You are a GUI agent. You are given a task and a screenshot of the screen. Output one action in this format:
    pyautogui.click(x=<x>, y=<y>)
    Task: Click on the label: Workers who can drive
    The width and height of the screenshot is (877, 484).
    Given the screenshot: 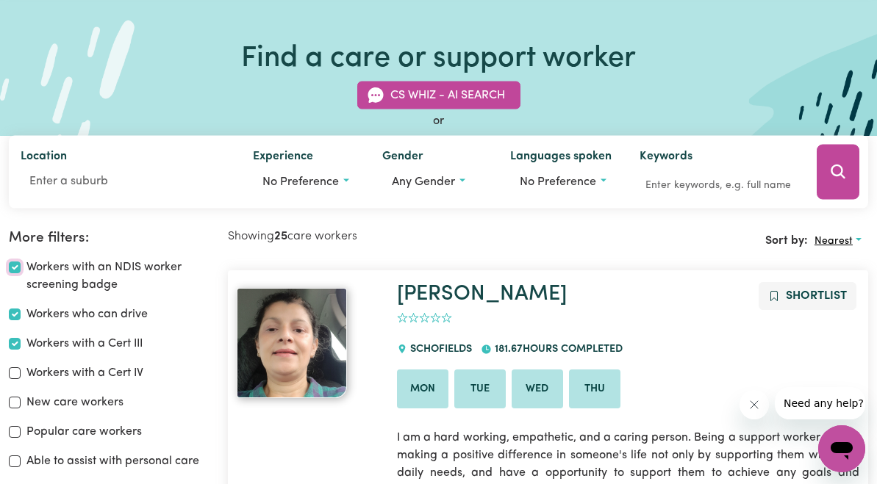 What is the action you would take?
    pyautogui.click(x=87, y=315)
    